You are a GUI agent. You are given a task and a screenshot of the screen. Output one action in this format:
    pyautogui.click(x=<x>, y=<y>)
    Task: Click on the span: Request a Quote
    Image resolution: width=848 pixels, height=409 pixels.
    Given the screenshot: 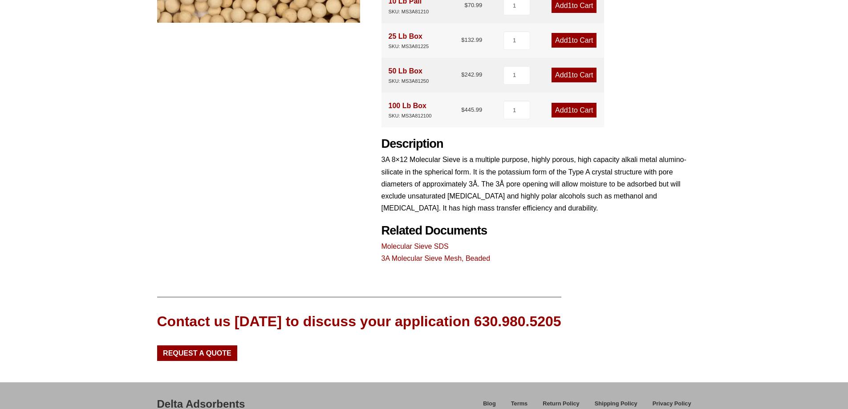 What is the action you would take?
    pyautogui.click(x=197, y=354)
    